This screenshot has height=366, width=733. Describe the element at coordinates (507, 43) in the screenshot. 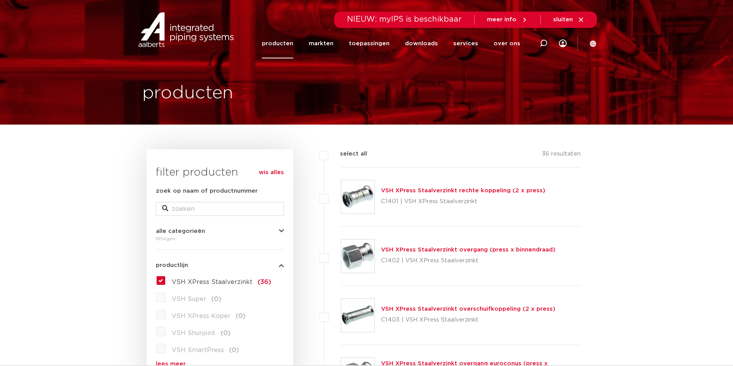

I see `a: over ons` at that location.